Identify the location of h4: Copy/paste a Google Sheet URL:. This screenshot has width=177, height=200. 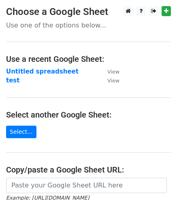
(88, 170).